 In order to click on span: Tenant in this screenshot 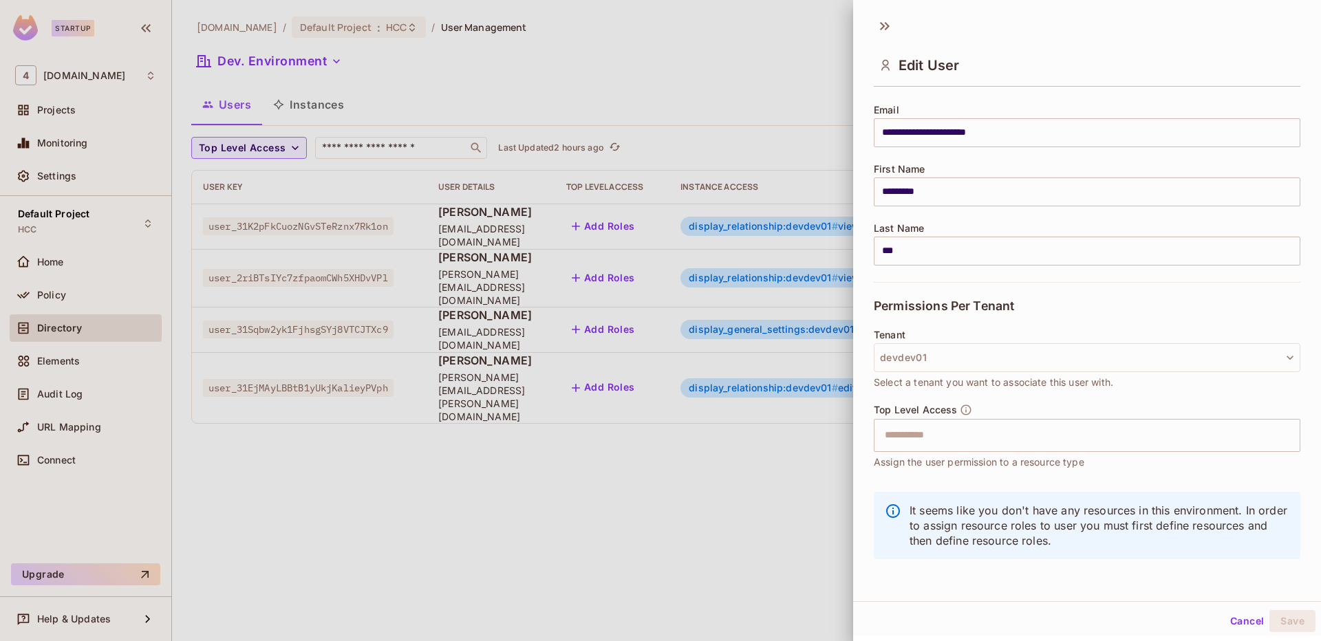, I will do `click(890, 335)`.